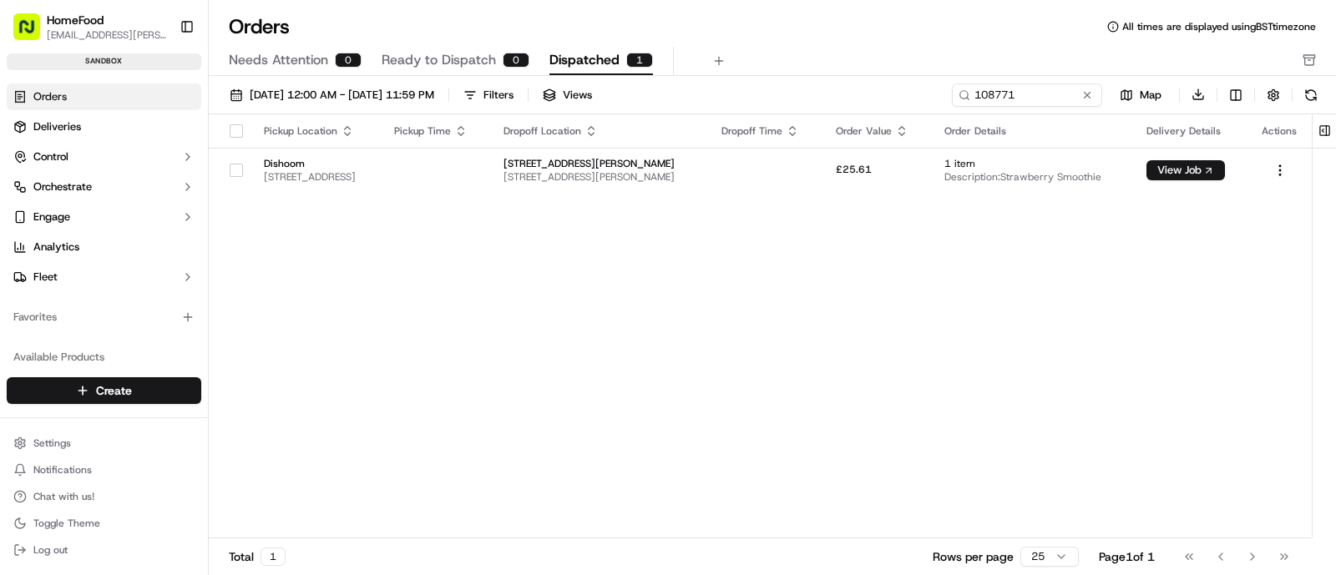 The image size is (1336, 575). Describe the element at coordinates (104, 157) in the screenshot. I see `button: Control` at that location.